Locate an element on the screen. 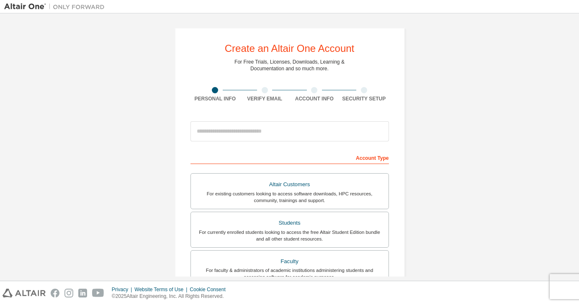 This screenshot has width=579, height=305. p: © 2025 Altair Engineering, Inc. All Rights Reserved. is located at coordinates (171, 296).